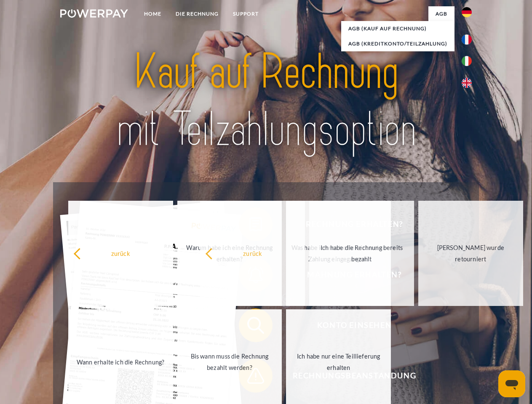 The height and width of the screenshot is (404, 532). What do you see at coordinates (467, 12) in the screenshot?
I see `img: de` at bounding box center [467, 12].